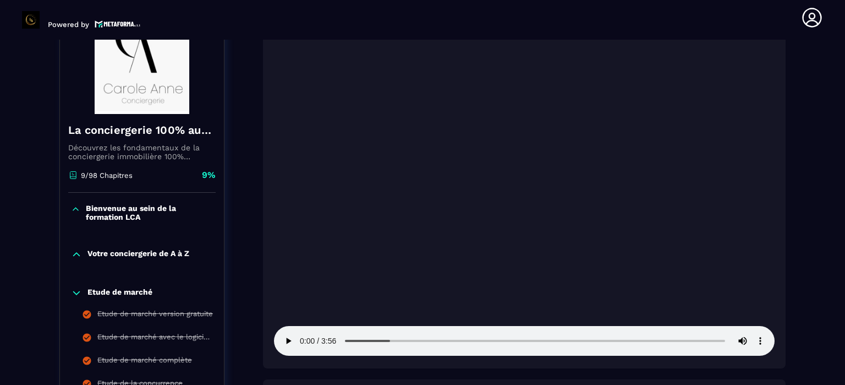 The image size is (845, 385). What do you see at coordinates (155, 315) in the screenshot?
I see `div: Etude de marché version gratuite` at bounding box center [155, 315].